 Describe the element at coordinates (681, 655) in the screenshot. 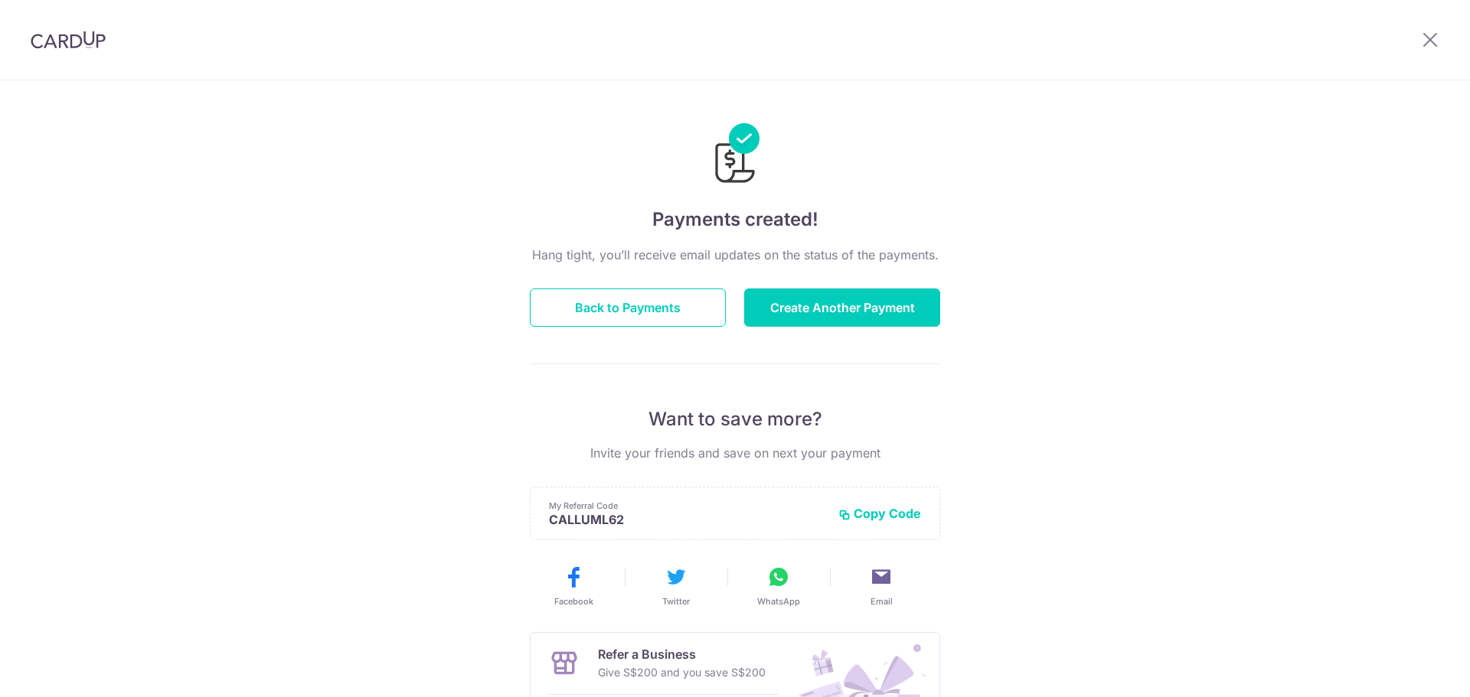

I see `p: Refer a Business` at that location.